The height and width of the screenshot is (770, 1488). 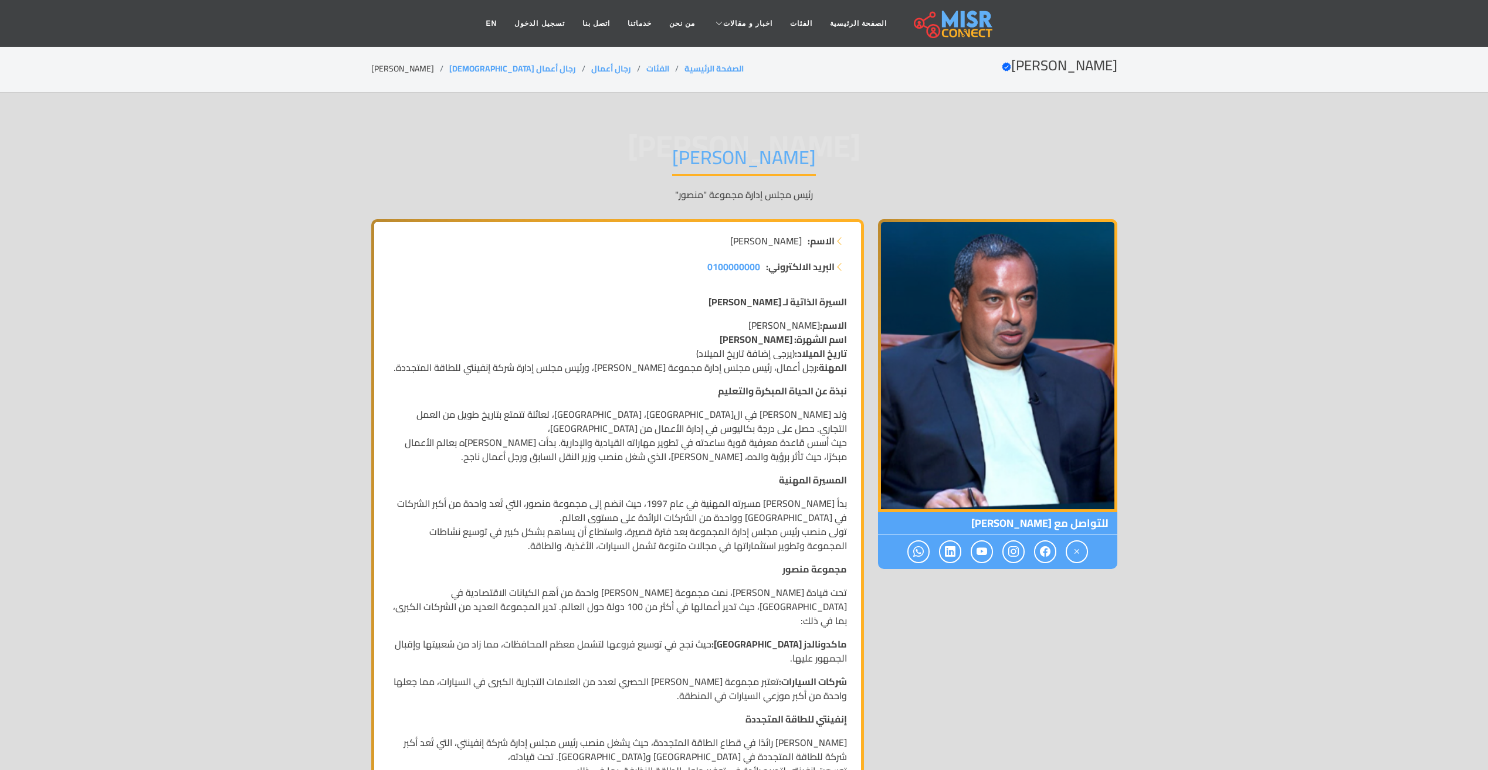 What do you see at coordinates (997, 366) in the screenshot?
I see `img: محمد إسماعيل منصور` at bounding box center [997, 366].